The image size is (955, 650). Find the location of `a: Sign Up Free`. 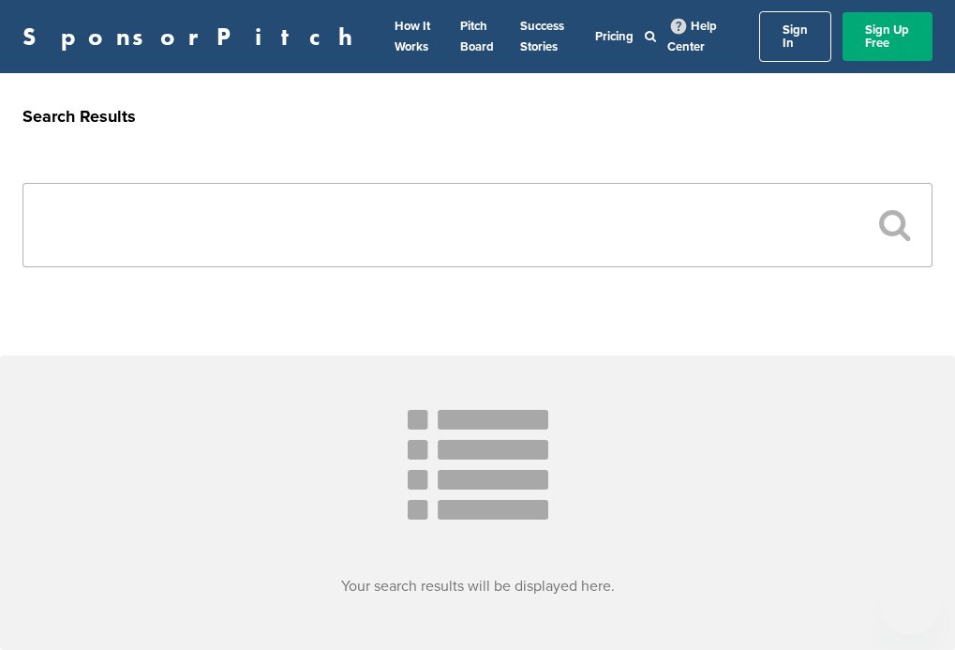

a: Sign Up Free is located at coordinates (888, 37).